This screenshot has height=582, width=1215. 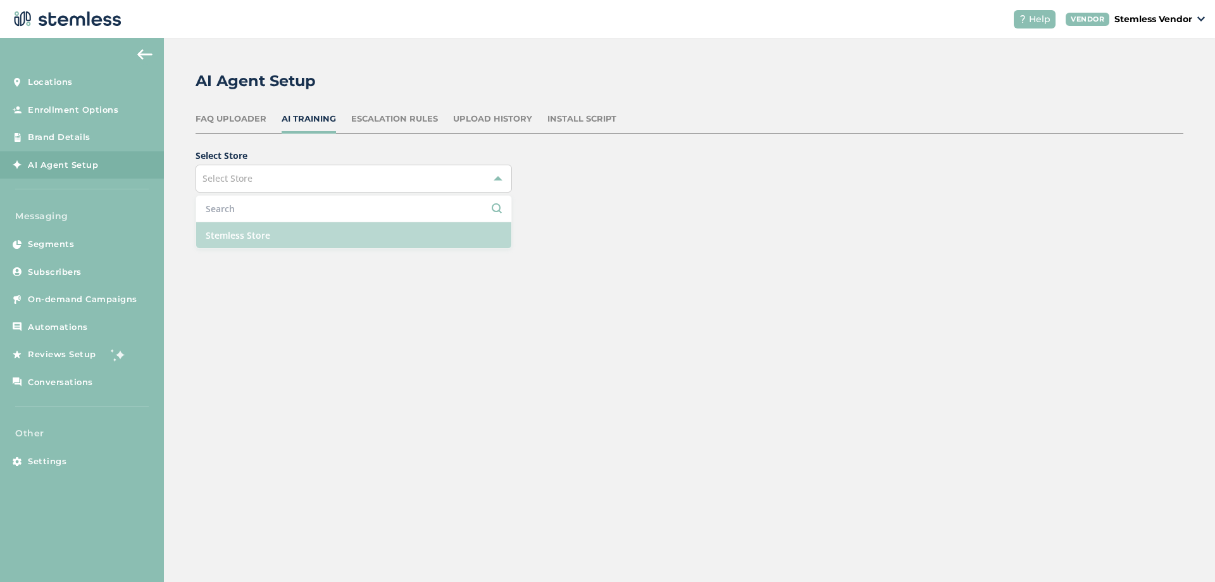 What do you see at coordinates (63, 165) in the screenshot?
I see `span: AI Agent Setup` at bounding box center [63, 165].